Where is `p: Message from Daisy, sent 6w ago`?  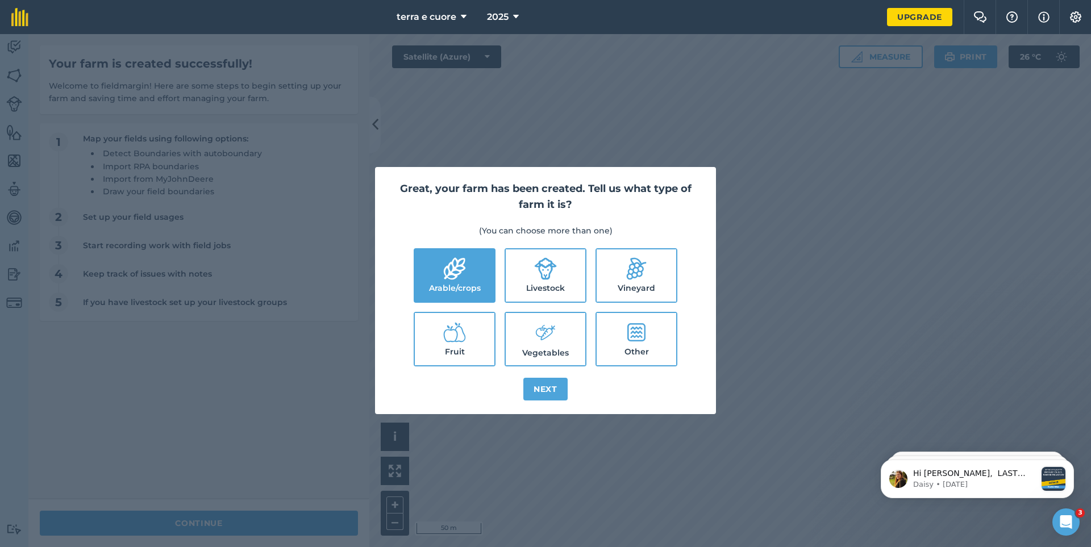
p: Message from Daisy, sent 6w ago is located at coordinates (111, 48).